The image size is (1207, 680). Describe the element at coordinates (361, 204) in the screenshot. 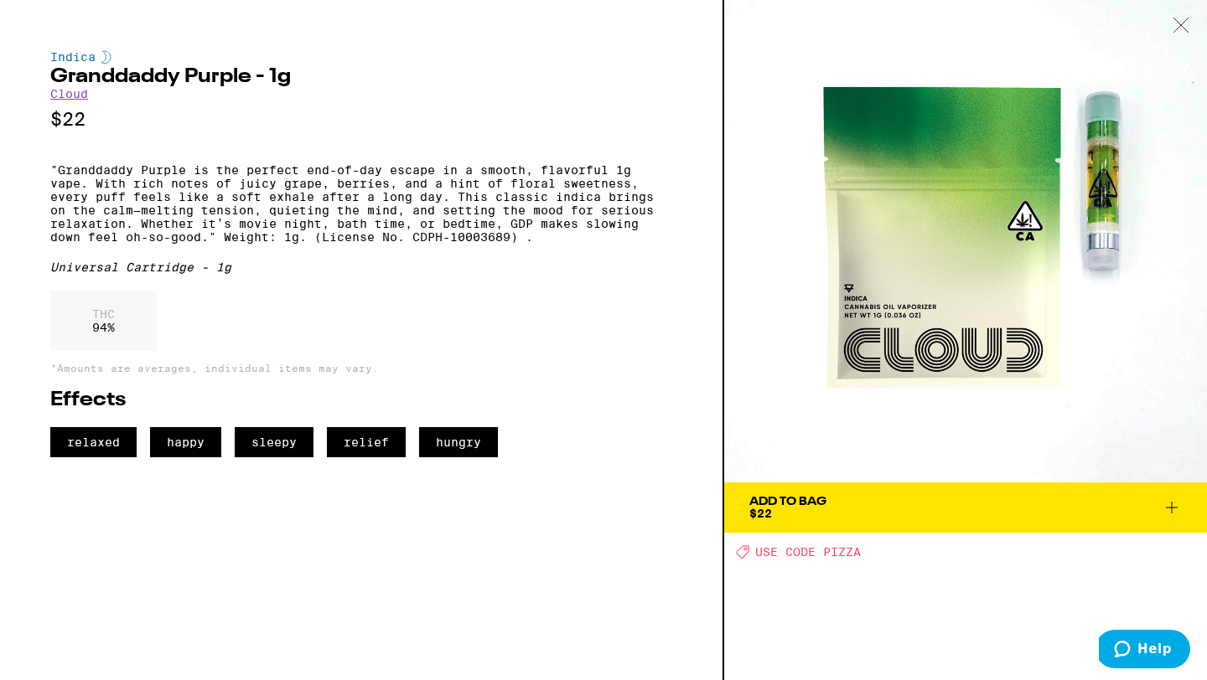

I see `p: "Granddaddy Purple is the perfect end-of-day escape in a smooth, flavorful 1g vape. With rich not...` at that location.